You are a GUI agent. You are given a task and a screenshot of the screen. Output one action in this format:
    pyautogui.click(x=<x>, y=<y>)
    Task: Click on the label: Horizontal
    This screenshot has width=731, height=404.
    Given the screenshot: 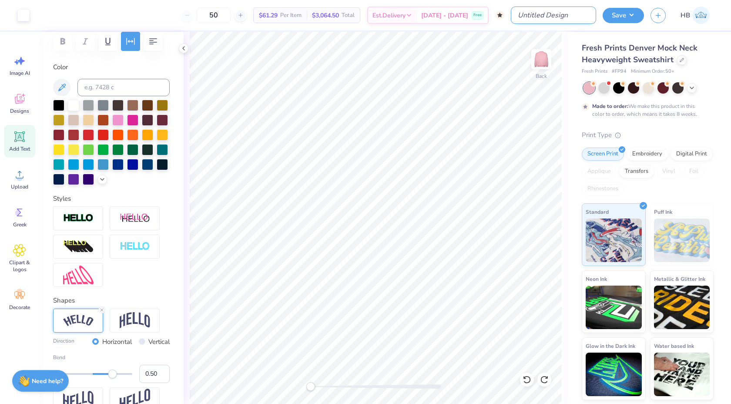 What is the action you would take?
    pyautogui.click(x=117, y=342)
    